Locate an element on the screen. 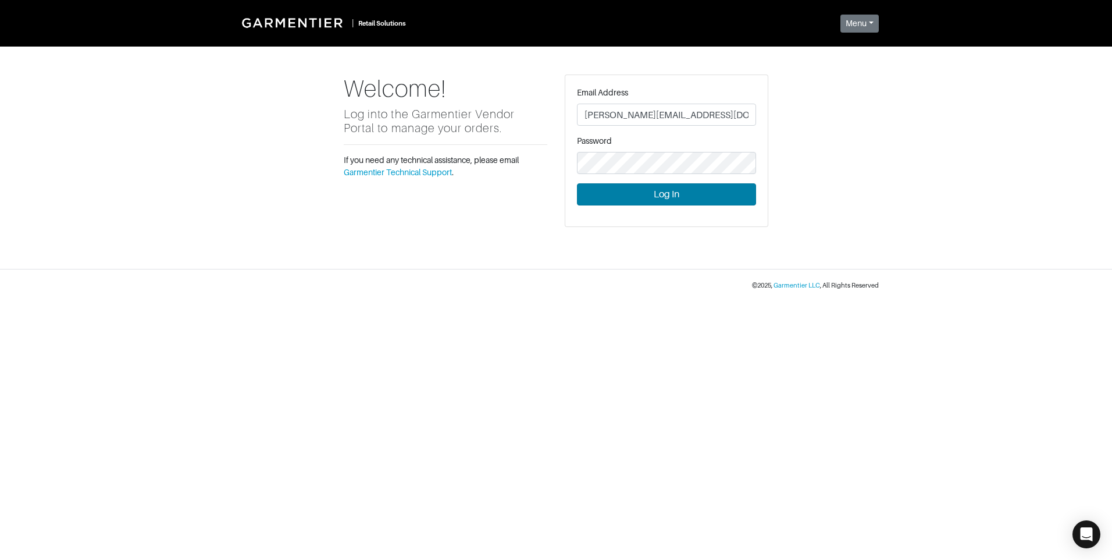 Image resolution: width=1112 pixels, height=560 pixels. img: Garmentier is located at coordinates (294, 23).